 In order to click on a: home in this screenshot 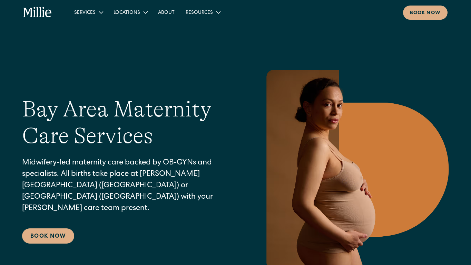, I will do `click(38, 12)`.